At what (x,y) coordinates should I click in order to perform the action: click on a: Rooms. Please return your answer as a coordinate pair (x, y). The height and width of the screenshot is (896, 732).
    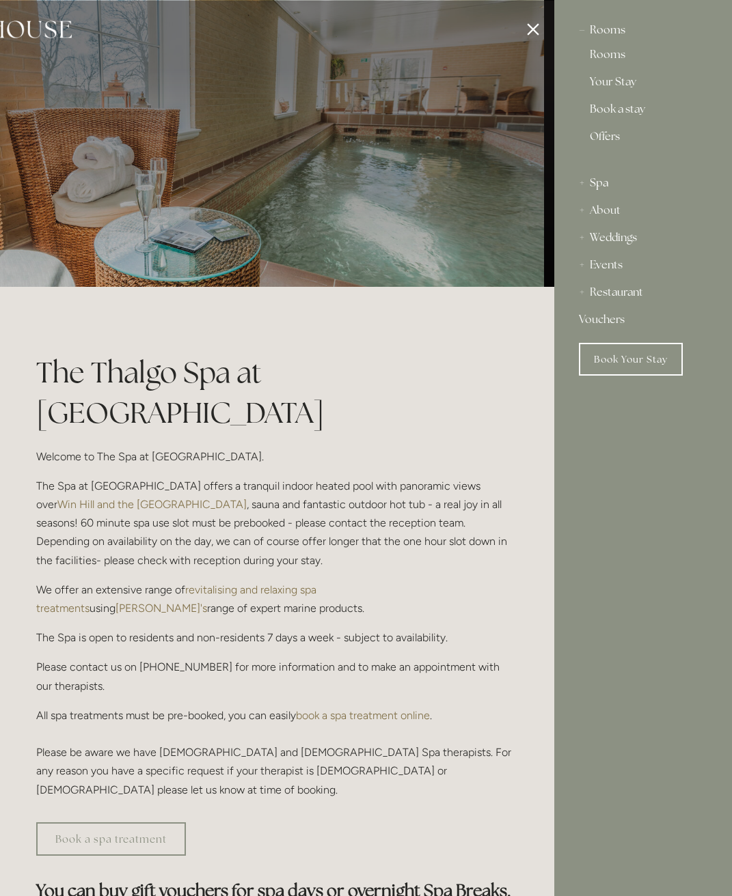
    Looking at the image, I should click on (643, 57).